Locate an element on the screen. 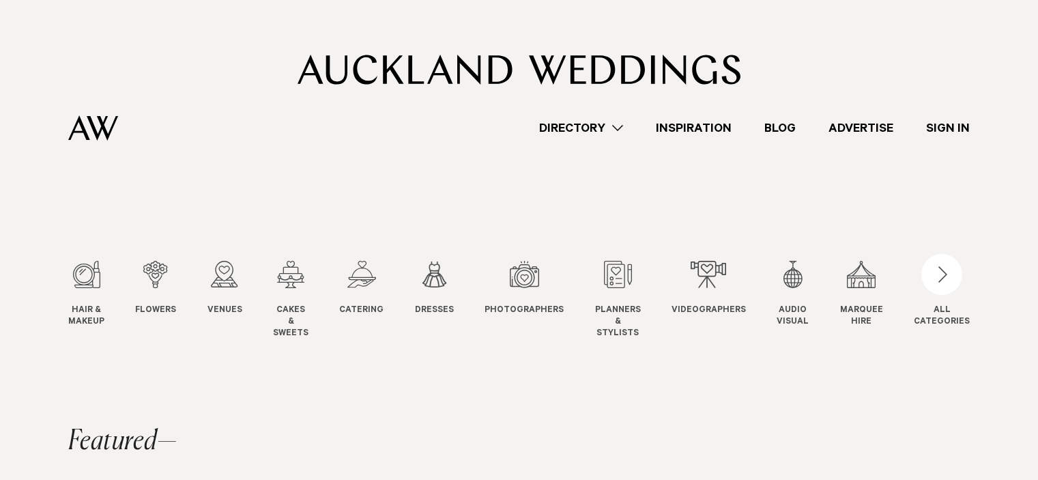 The image size is (1038, 480). span: Venues is located at coordinates (224, 310).